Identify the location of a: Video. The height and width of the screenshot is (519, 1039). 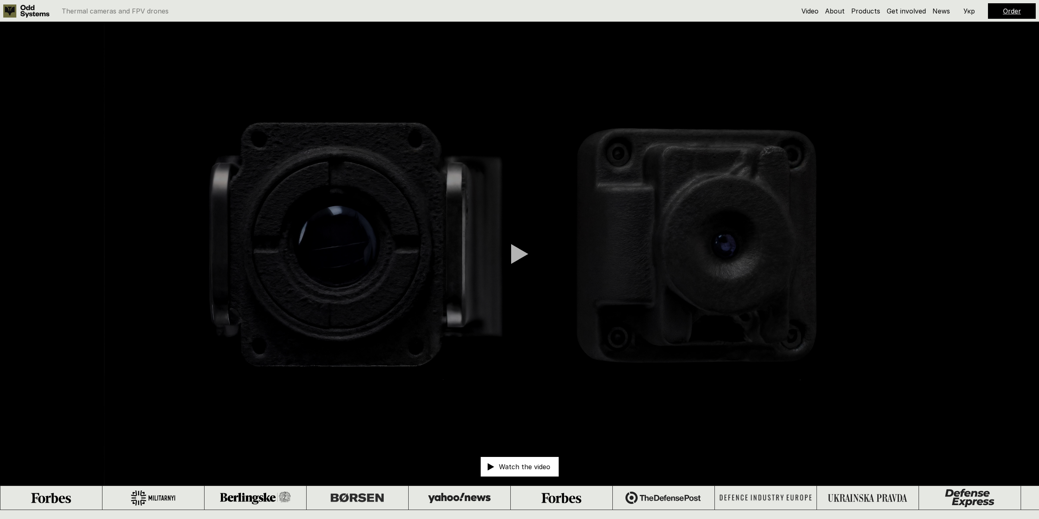
(810, 11).